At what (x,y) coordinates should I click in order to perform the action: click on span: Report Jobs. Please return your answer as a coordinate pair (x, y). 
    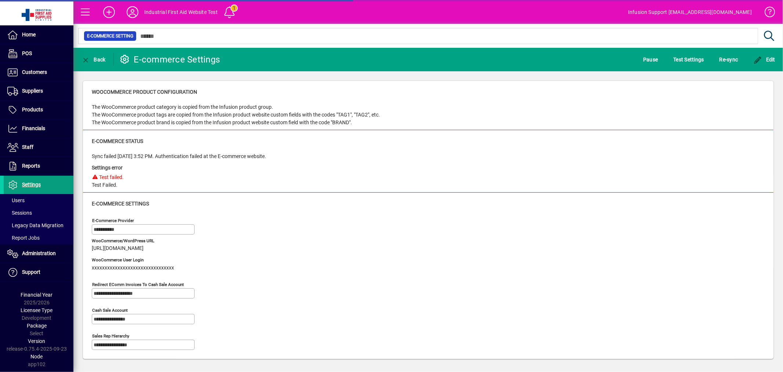
    Looking at the image, I should click on (23, 238).